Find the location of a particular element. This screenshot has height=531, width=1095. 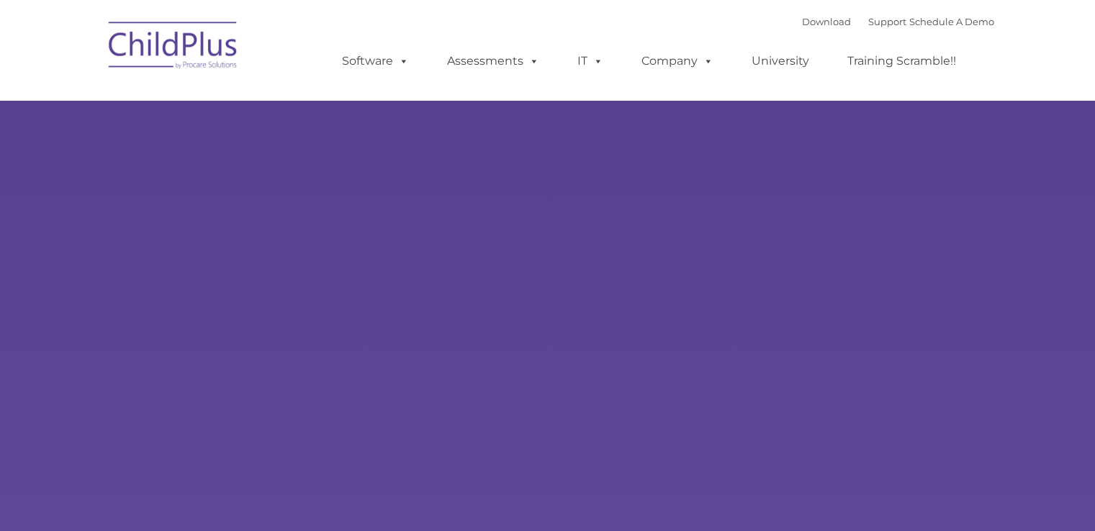

img: ChildPlus by Procare Solutions is located at coordinates (173, 47).